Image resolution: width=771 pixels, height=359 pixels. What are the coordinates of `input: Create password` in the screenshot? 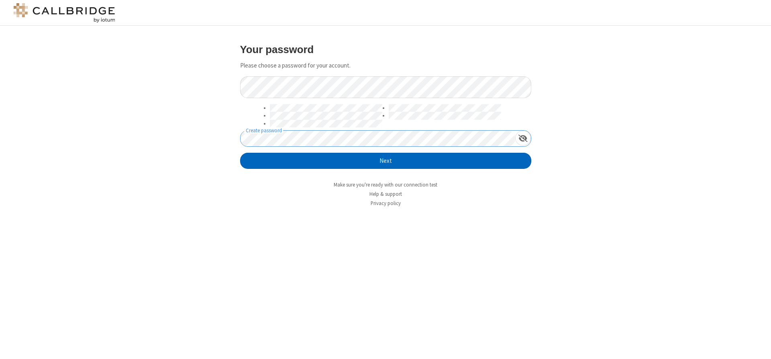 It's located at (378, 138).